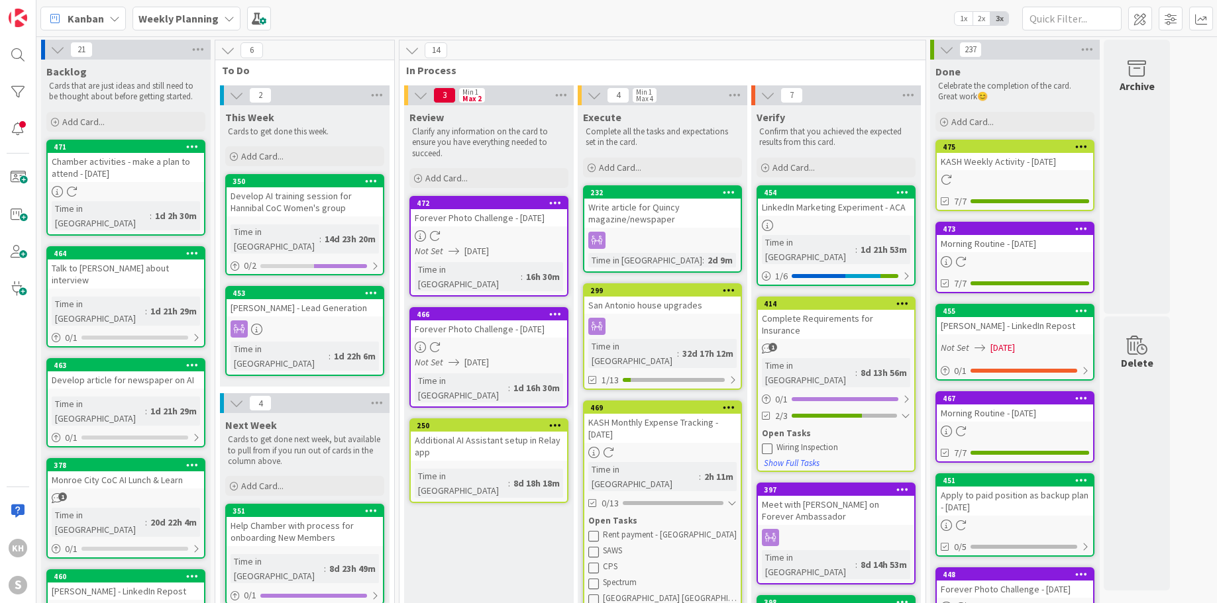 The image size is (1217, 603). I want to click on div: 299, so click(662, 291).